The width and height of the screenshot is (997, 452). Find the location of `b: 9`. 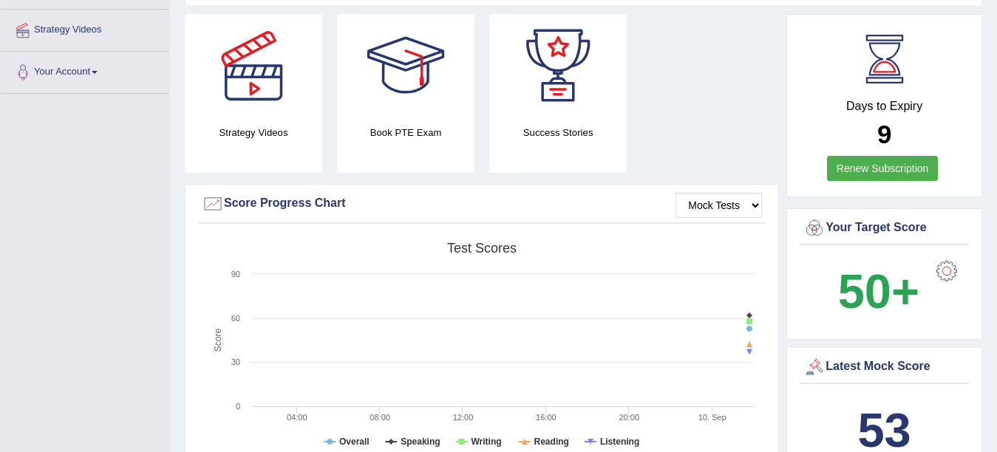

b: 9 is located at coordinates (884, 134).